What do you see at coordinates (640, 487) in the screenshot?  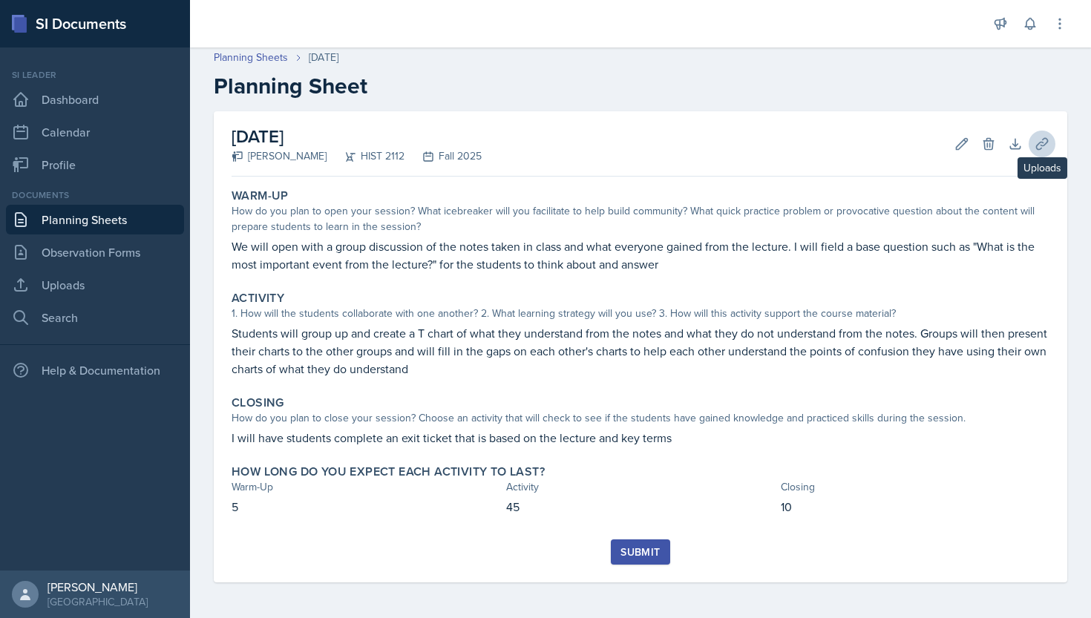 I see `div: Activity` at bounding box center [640, 487].